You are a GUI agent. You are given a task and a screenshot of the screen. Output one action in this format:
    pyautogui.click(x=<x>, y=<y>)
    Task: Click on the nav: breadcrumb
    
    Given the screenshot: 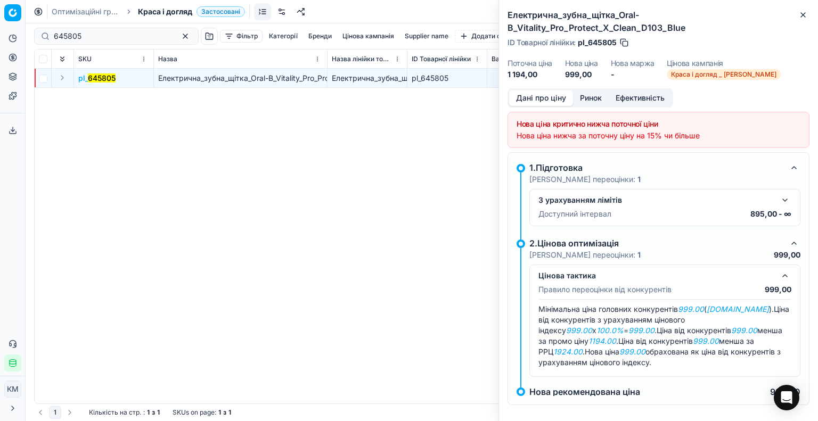 What is the action you would take?
    pyautogui.click(x=148, y=12)
    